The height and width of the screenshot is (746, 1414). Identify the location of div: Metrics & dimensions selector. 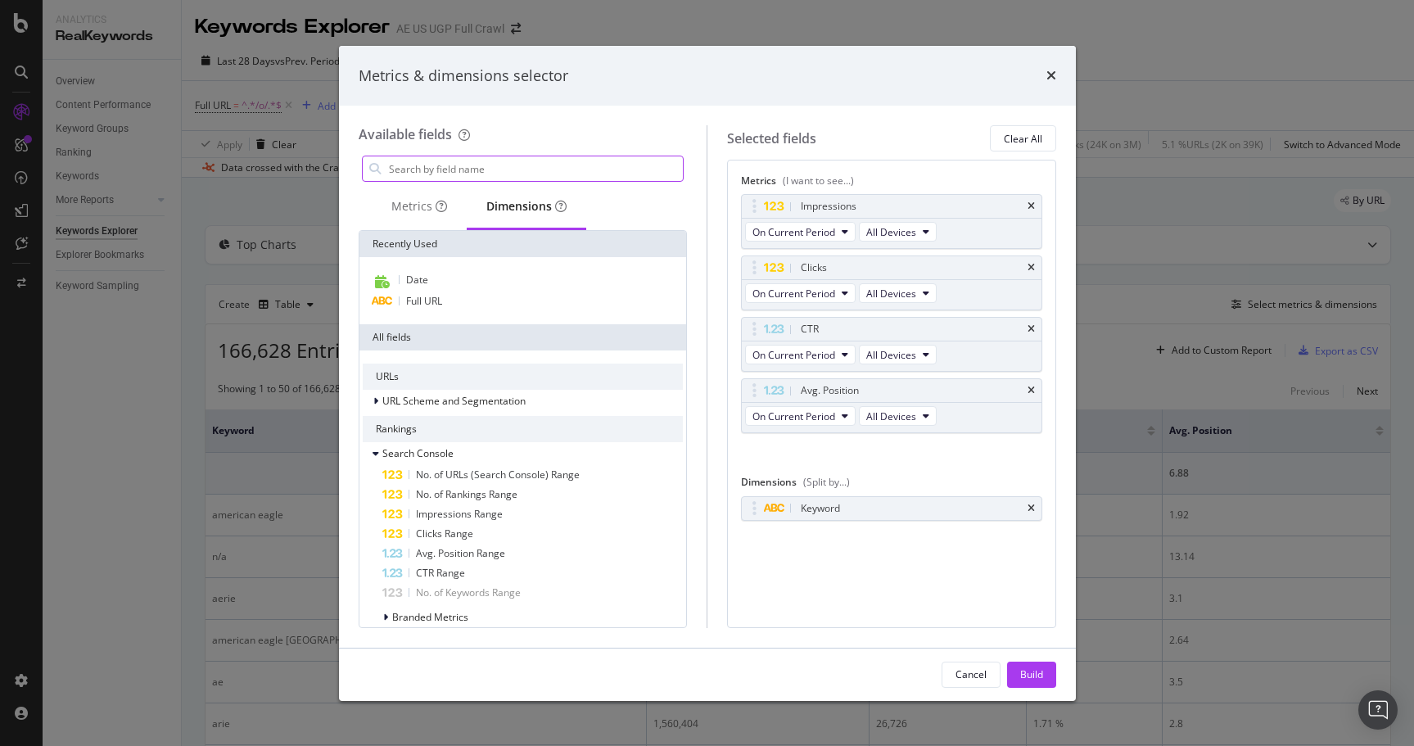
(464, 76).